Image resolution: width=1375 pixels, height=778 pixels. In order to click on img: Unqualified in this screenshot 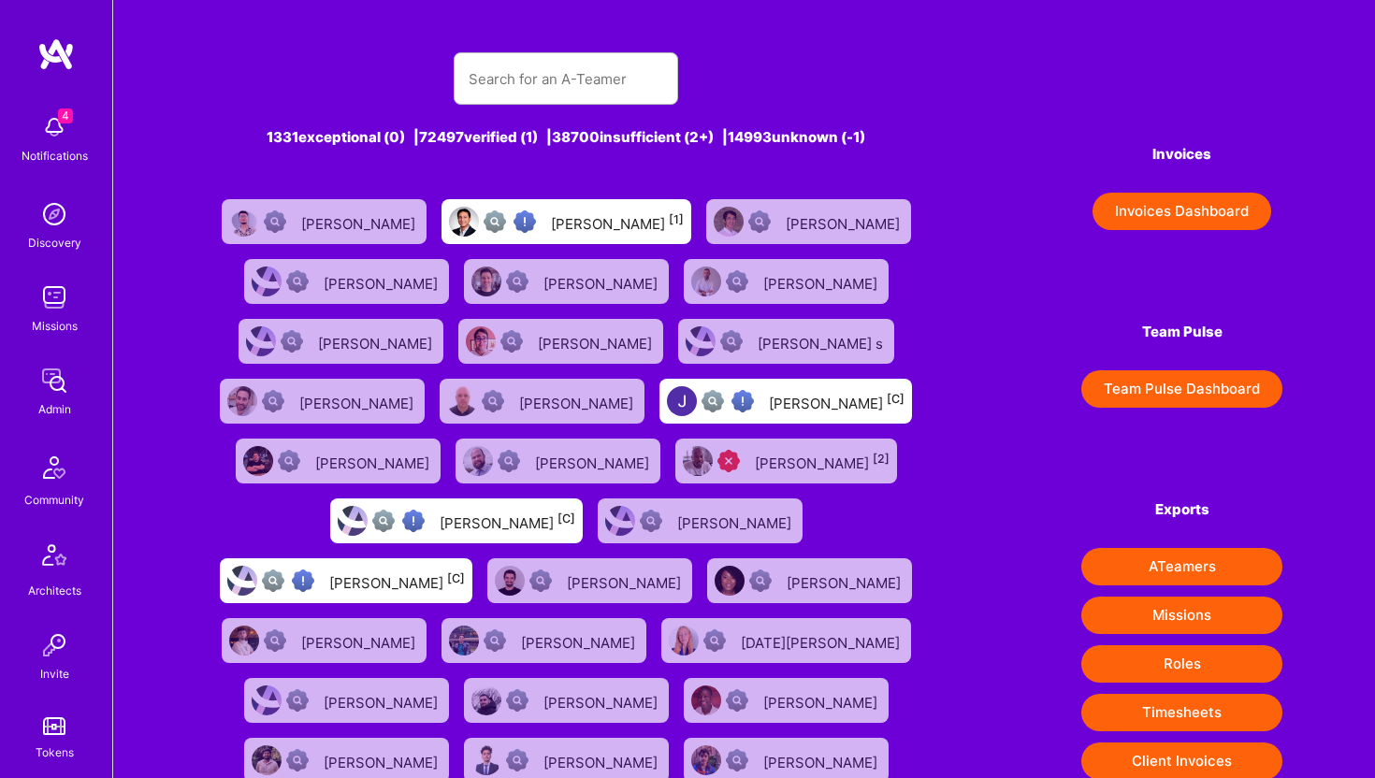, I will do `click(729, 461)`.